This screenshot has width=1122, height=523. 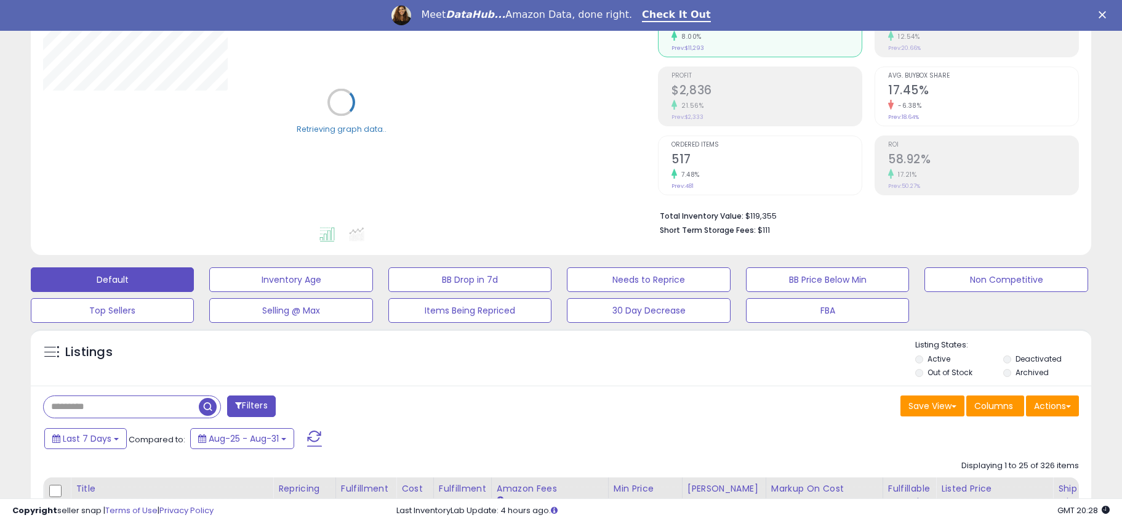 I want to click on small: 12.54%, so click(x=907, y=36).